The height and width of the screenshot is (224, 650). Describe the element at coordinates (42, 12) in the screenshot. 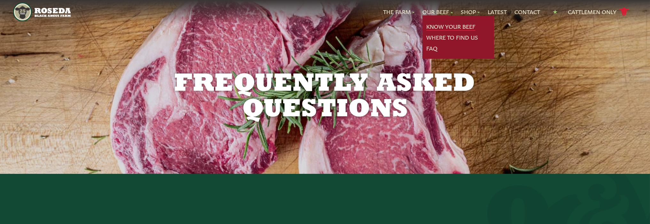

I see `img: https://roseda.com/wp-content/uploads/2021/05/roseda-25-header.png` at that location.